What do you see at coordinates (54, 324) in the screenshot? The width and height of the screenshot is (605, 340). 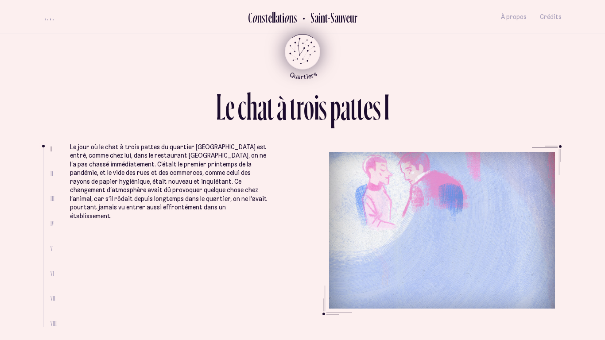 I see `span: VIII` at bounding box center [54, 324].